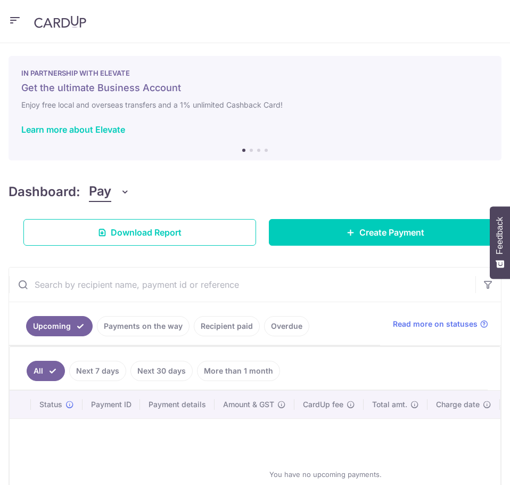 The width and height of the screenshot is (510, 485). I want to click on a: Create Payment, so click(385, 232).